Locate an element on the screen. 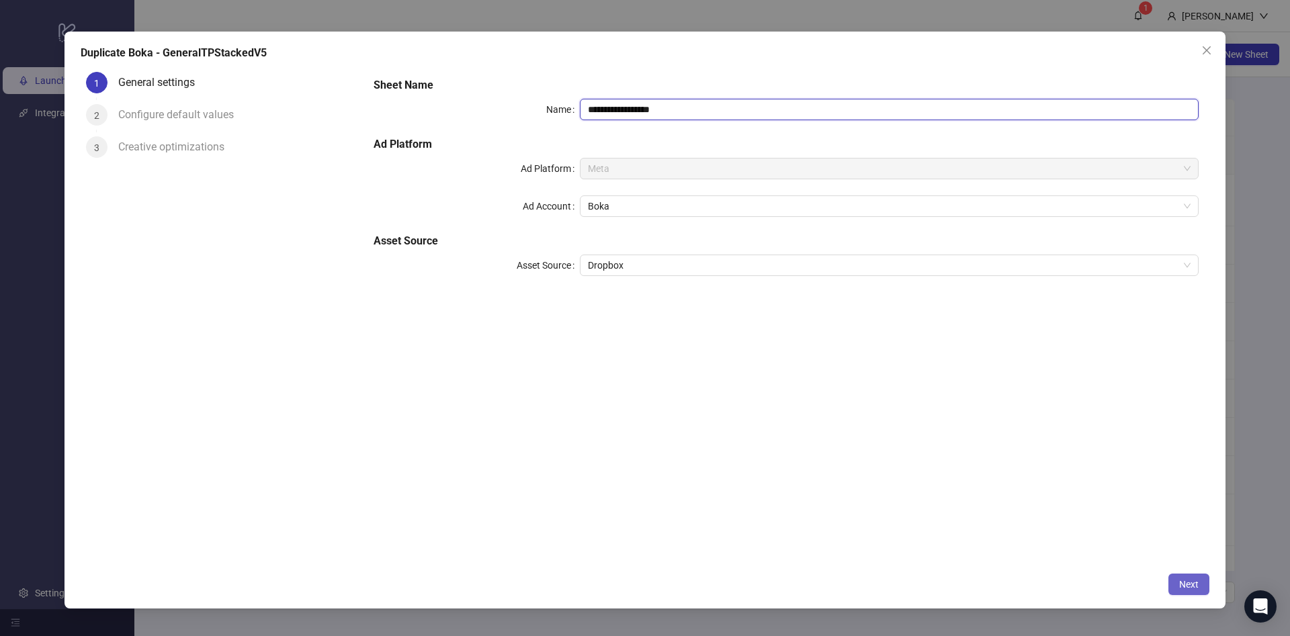 This screenshot has width=1290, height=636. input: Name is located at coordinates (889, 109).